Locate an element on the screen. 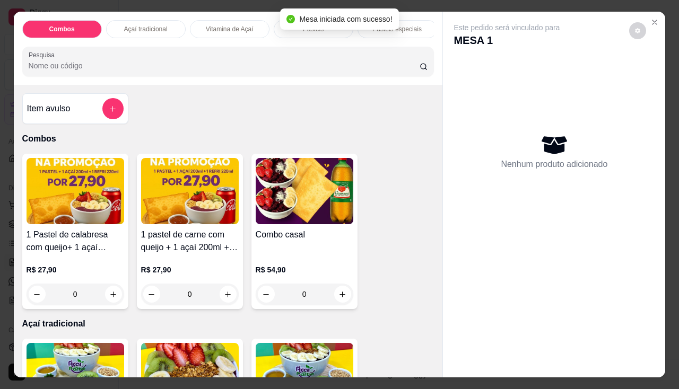 The width and height of the screenshot is (679, 389). h4: 1 Pastel de calabresa com queijo+ 1 açaí 200ml+ 1 refri lata 220ml is located at coordinates (75, 241).